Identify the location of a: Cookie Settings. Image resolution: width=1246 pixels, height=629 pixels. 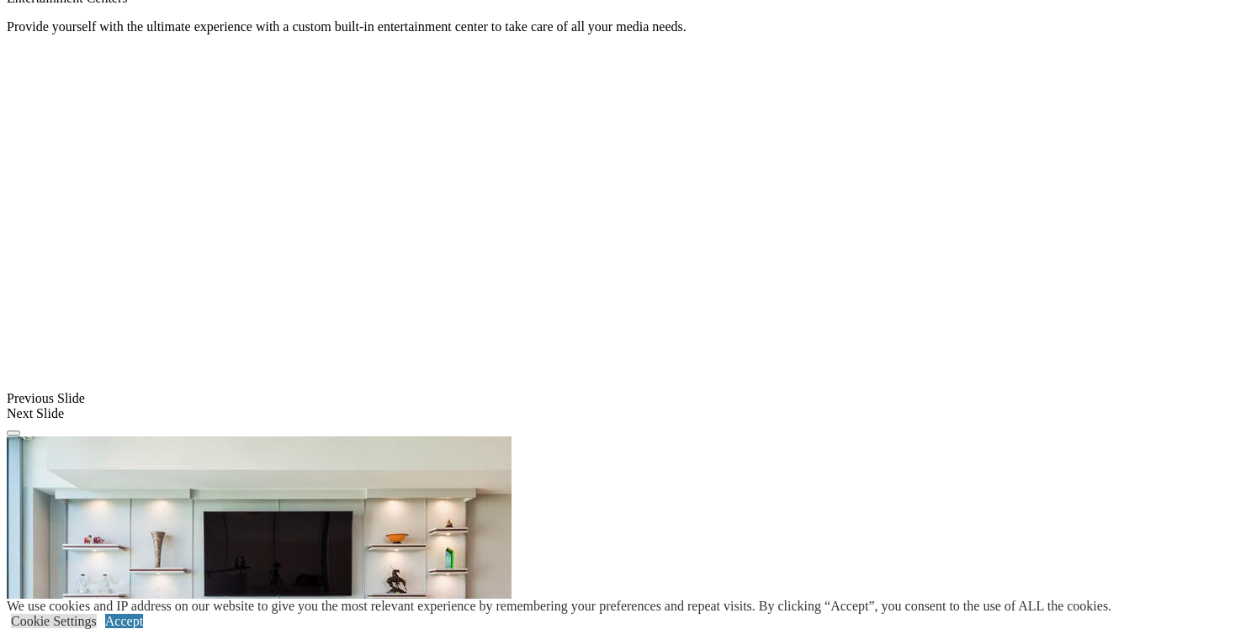
(54, 621).